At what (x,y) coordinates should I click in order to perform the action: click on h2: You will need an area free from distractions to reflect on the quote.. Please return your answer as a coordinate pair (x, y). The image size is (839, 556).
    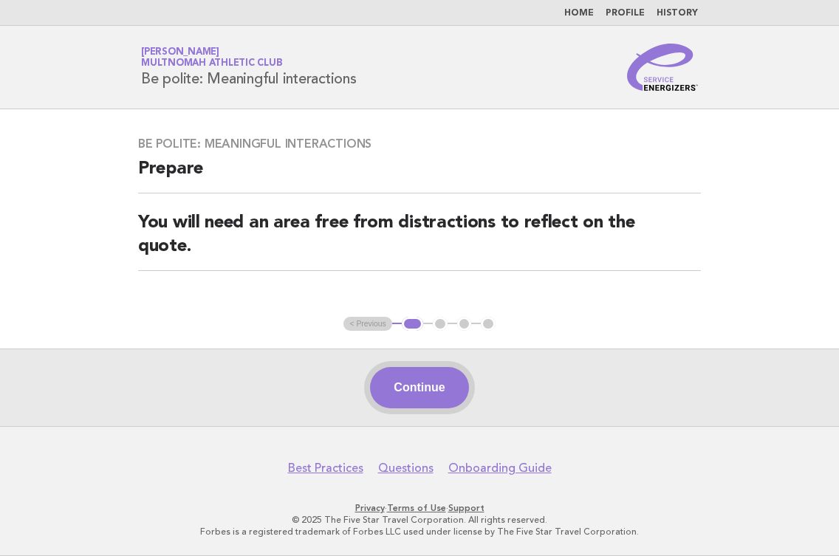
    Looking at the image, I should click on (420, 241).